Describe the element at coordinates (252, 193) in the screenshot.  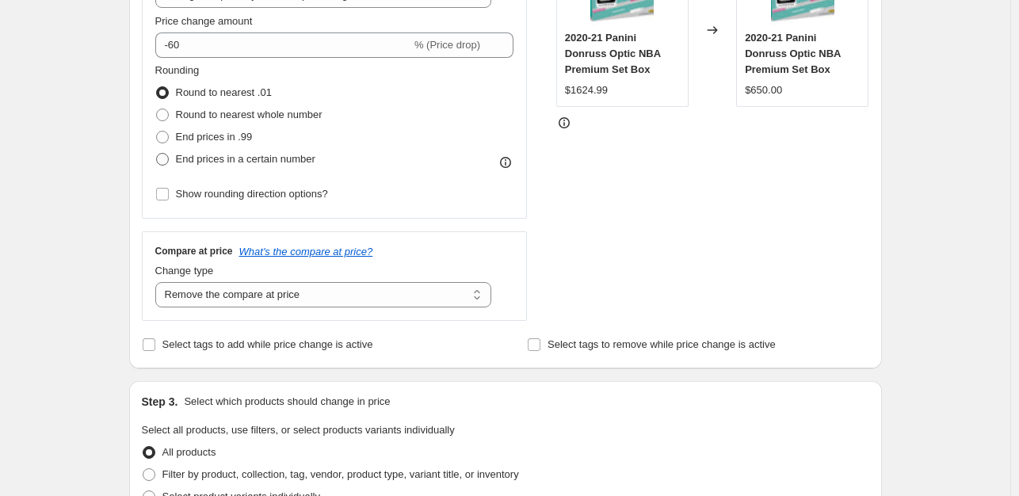
I see `span: Show rounding direction options?` at that location.